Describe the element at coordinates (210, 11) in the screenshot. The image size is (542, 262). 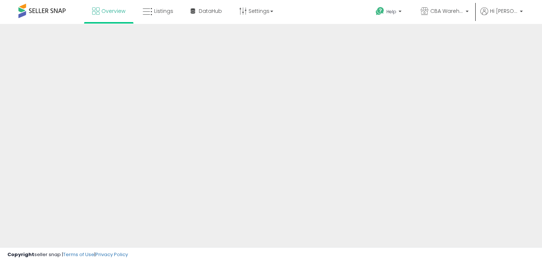
I see `span: DataHub` at that location.